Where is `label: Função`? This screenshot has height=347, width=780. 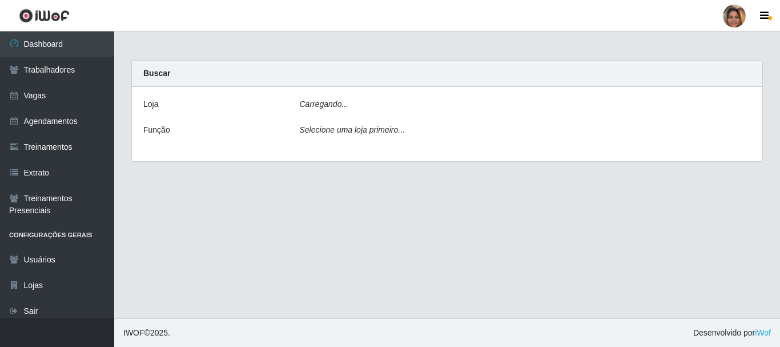
label: Função is located at coordinates (156, 130).